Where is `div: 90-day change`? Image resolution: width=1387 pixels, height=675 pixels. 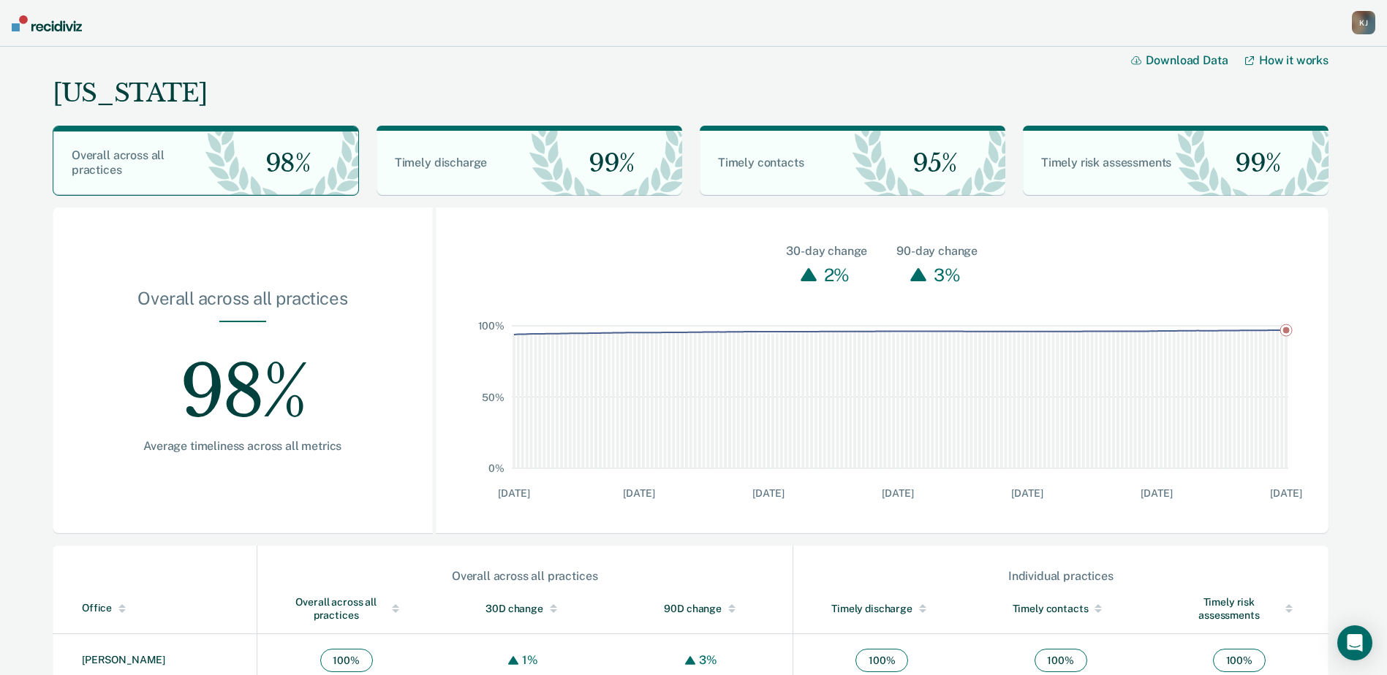
div: 90-day change is located at coordinates (936, 251).